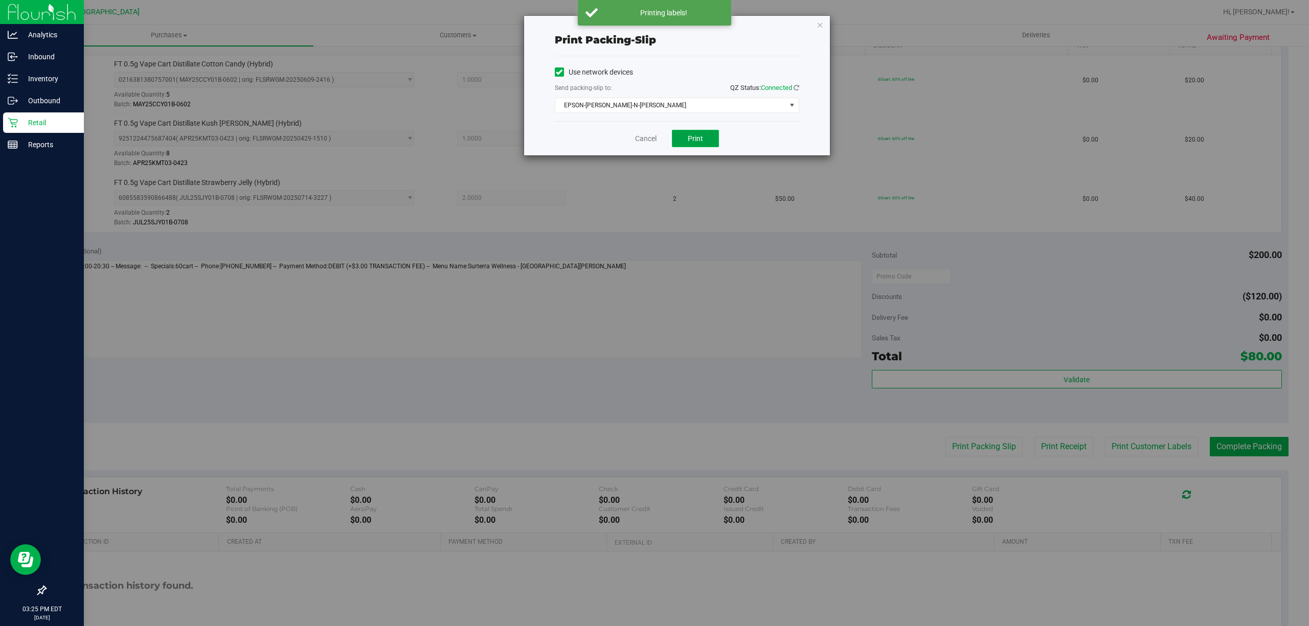 Image resolution: width=1309 pixels, height=626 pixels. What do you see at coordinates (13, 145) in the screenshot?
I see `inline-svg: Reports` at bounding box center [13, 145].